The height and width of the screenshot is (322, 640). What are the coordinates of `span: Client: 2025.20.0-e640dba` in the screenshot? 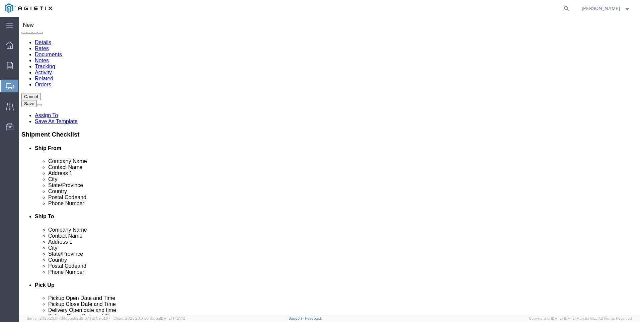 It's located at (149, 318).